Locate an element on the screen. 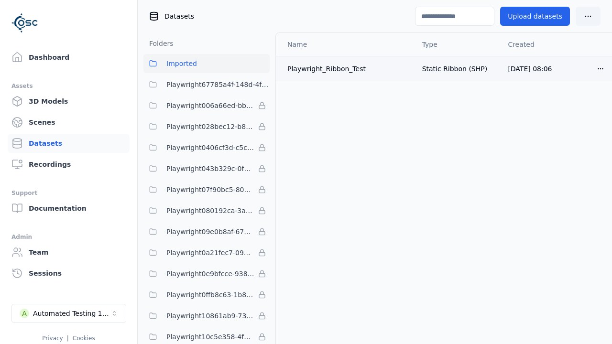 Image resolution: width=612 pixels, height=344 pixels. span: Playwright006a66ed-bbfa-4b84-a6f2-8b03960da6f1 is located at coordinates (210, 106).